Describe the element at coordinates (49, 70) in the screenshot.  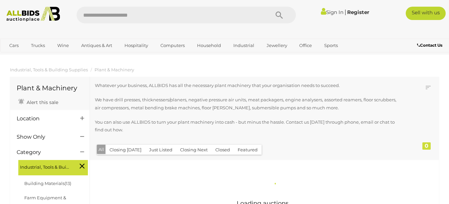
I see `a: Industrial, Tools & Building Supplies` at that location.